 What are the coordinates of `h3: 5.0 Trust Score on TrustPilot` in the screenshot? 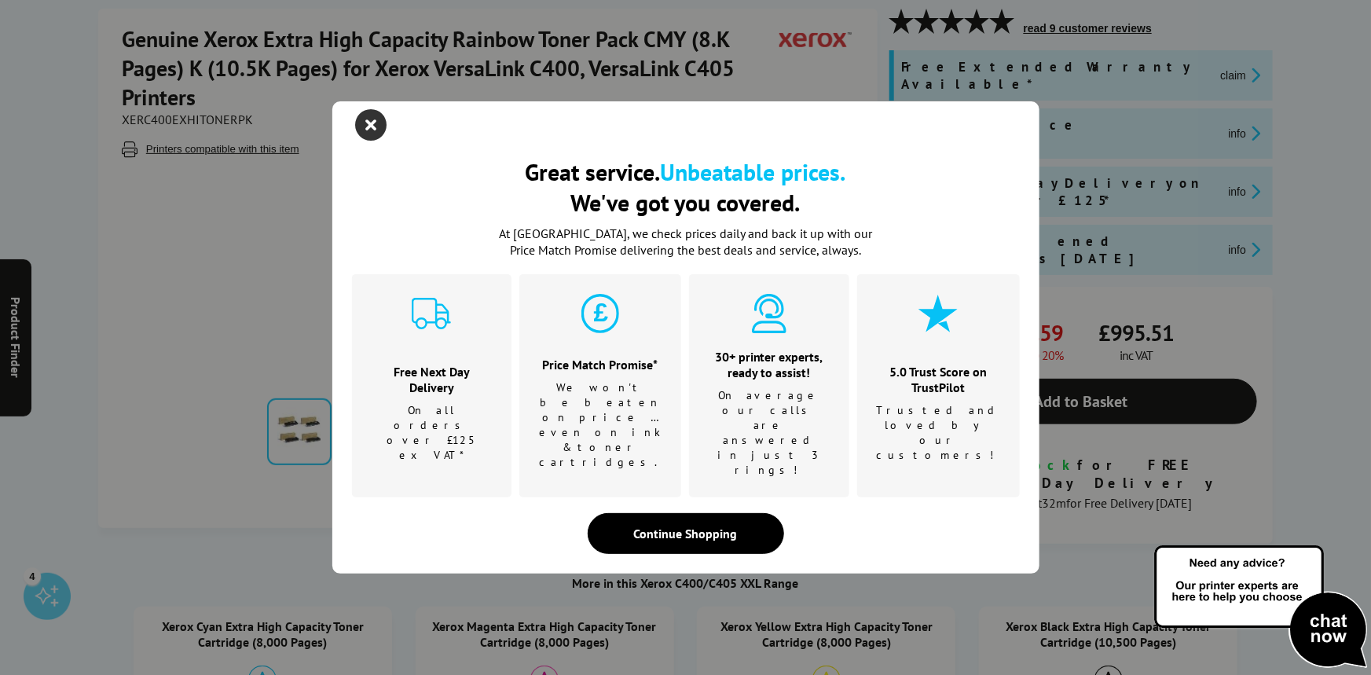 It's located at (938, 379).